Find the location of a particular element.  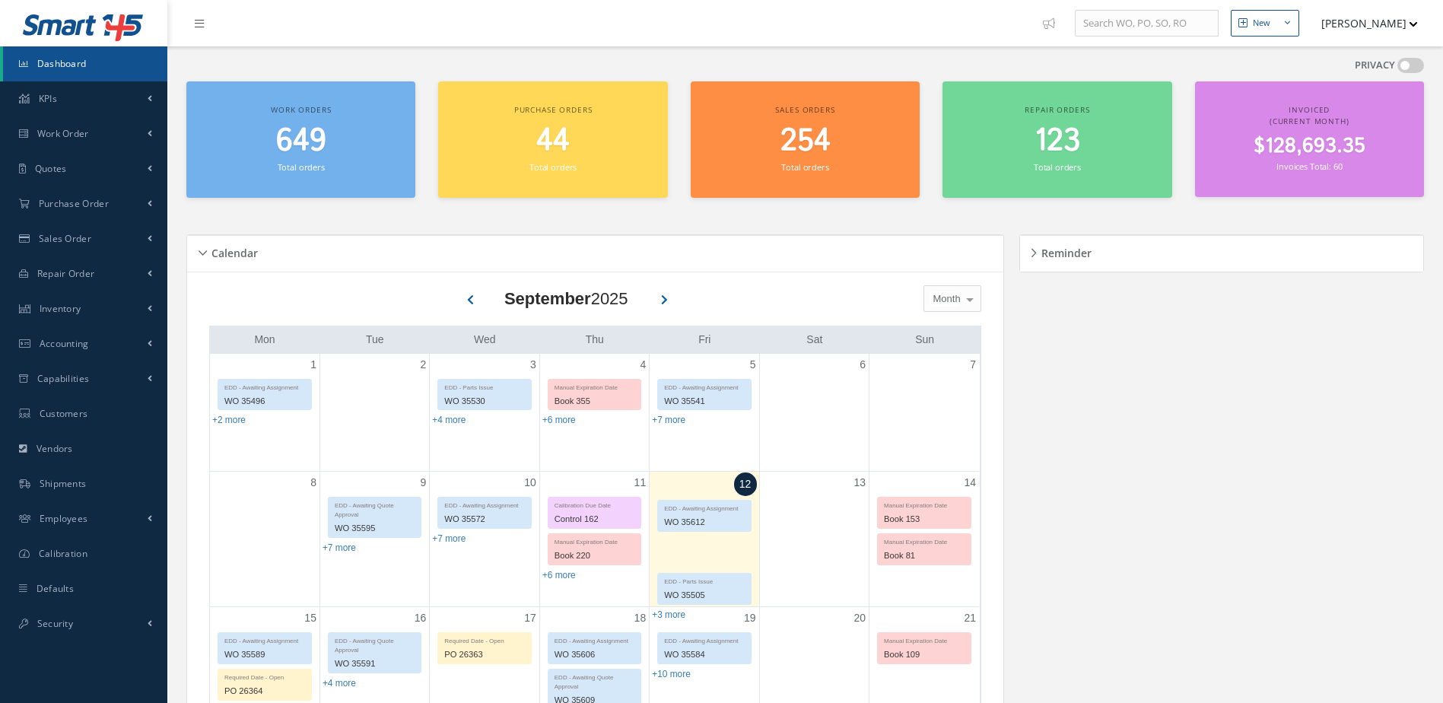

a: September 12, 2025 is located at coordinates (746, 484).